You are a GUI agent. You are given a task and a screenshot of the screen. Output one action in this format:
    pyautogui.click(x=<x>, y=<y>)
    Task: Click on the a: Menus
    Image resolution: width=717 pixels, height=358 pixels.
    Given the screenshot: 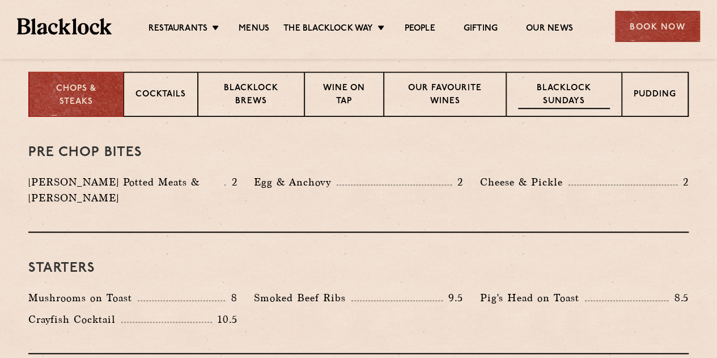 What is the action you would take?
    pyautogui.click(x=254, y=29)
    